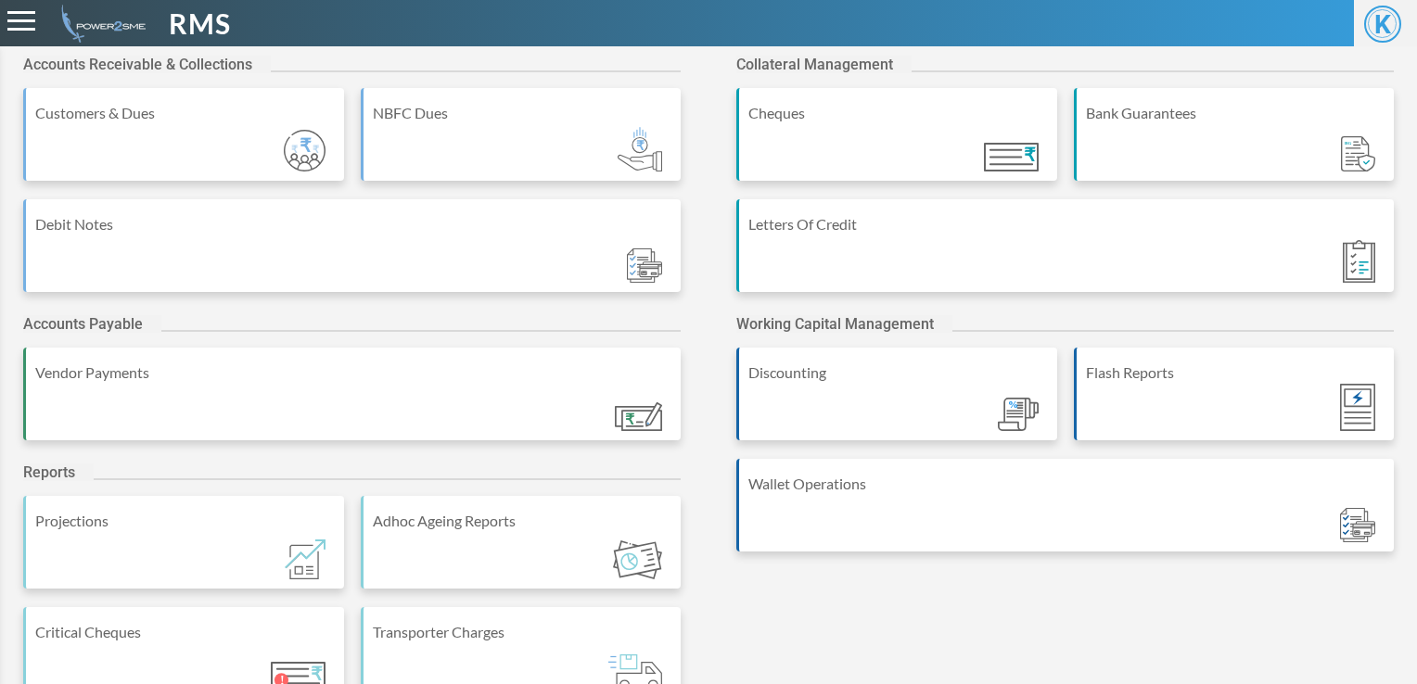  What do you see at coordinates (92, 324) in the screenshot?
I see `h2: Accounts Payable` at bounding box center [92, 324].